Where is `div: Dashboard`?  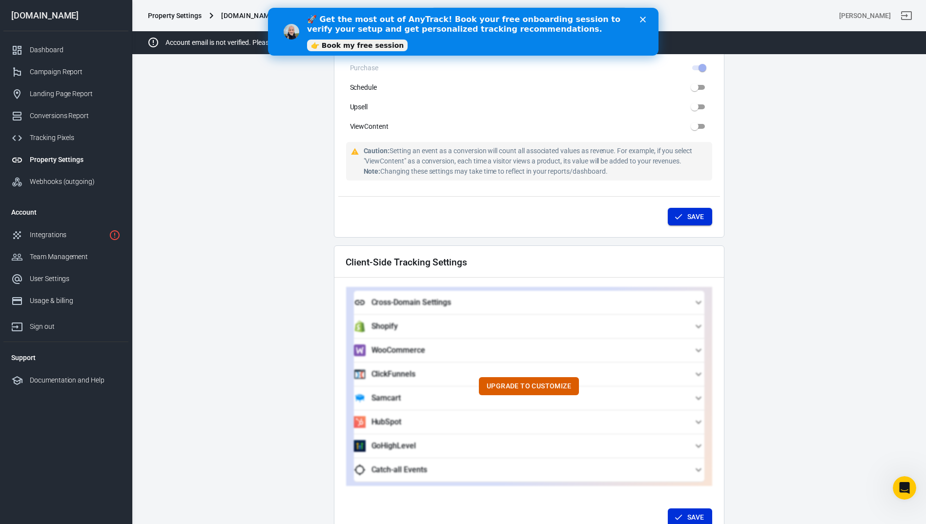
div: Dashboard is located at coordinates (75, 50).